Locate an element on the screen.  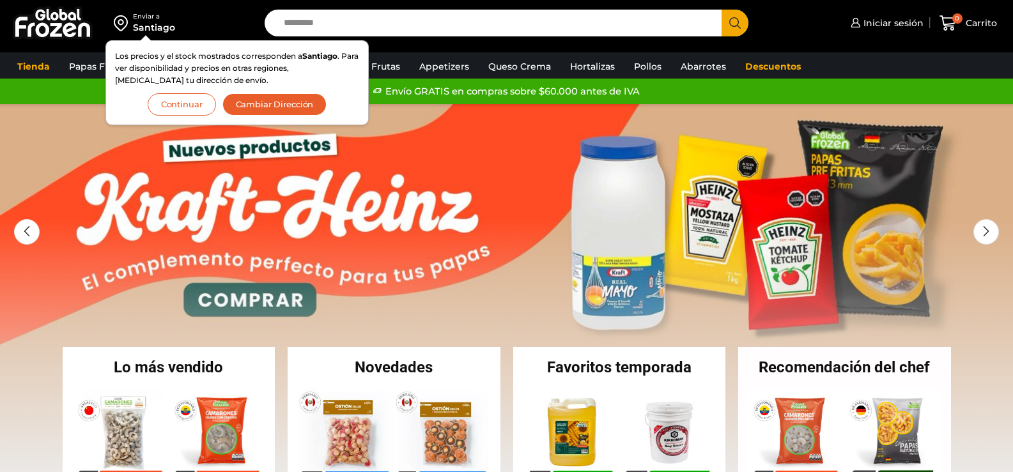
div: Enviar a is located at coordinates (154, 17).